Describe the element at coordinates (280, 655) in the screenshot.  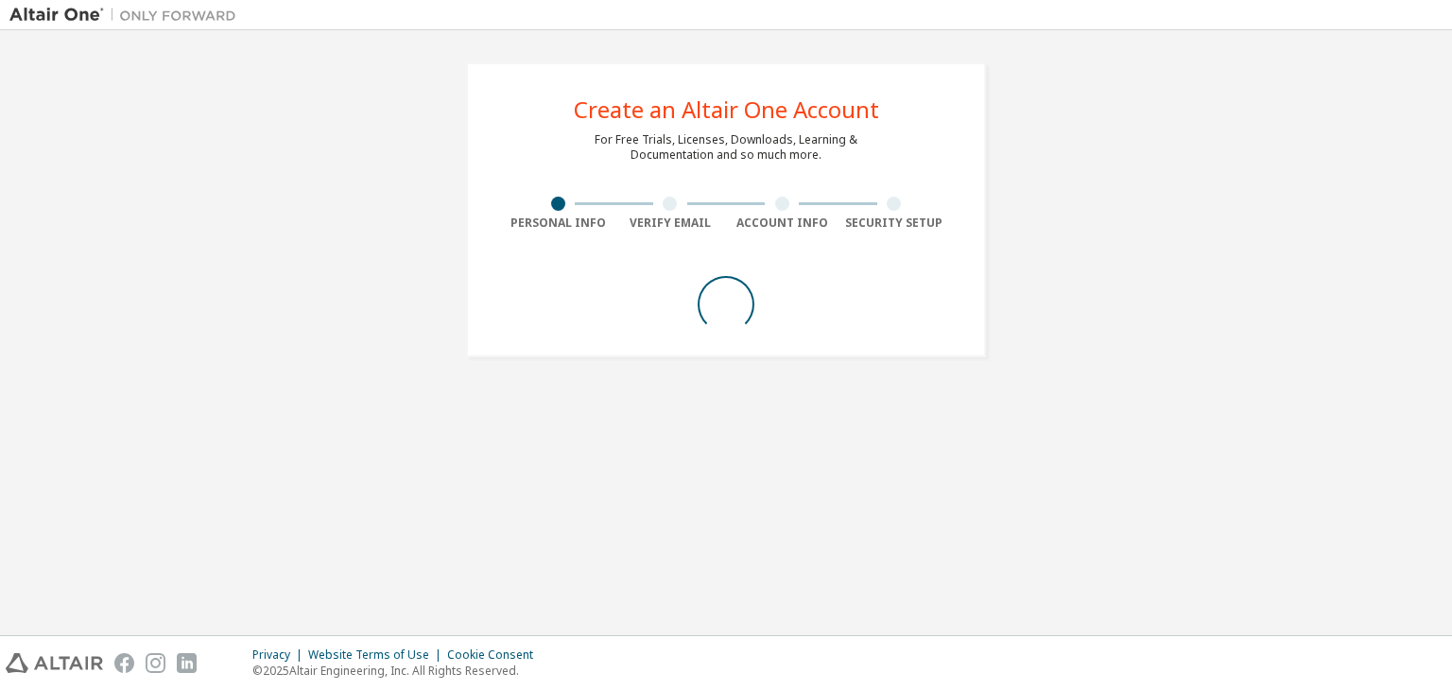
I see `div: Privacy` at that location.